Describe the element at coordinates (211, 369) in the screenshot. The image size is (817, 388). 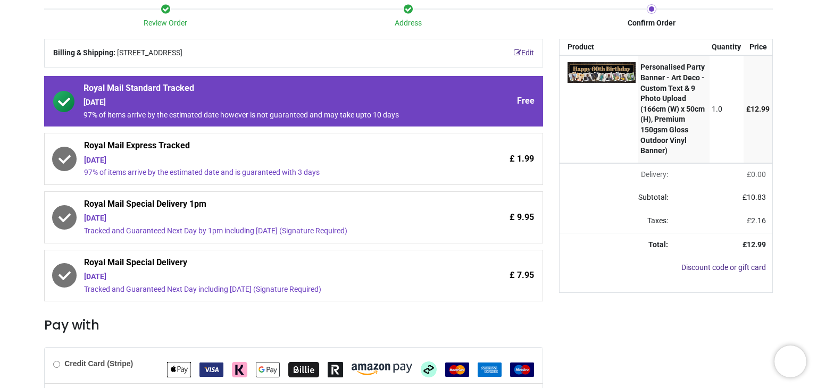
I see `span: VISA` at that location.